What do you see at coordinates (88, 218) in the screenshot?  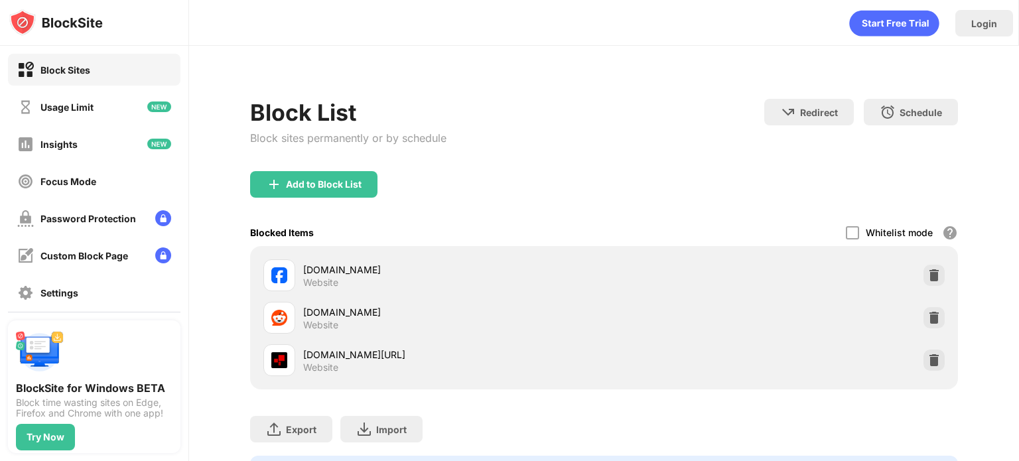 I see `div: Password Protection` at bounding box center [88, 218].